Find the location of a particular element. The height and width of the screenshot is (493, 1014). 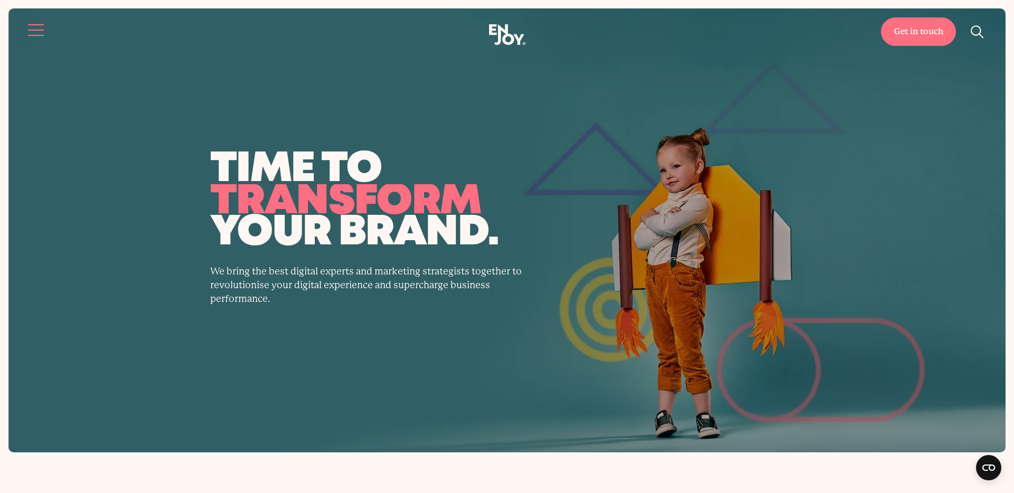

span: your brand. is located at coordinates (507, 233).